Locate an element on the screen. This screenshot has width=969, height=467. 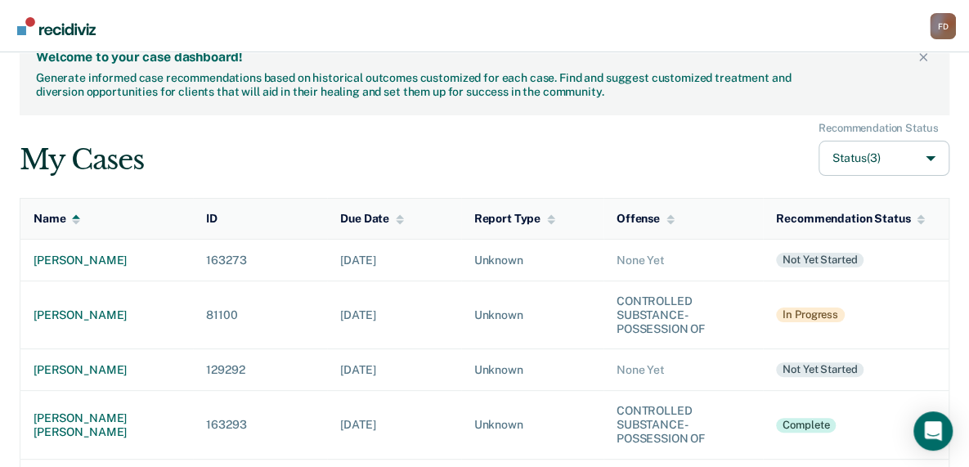
div: ID is located at coordinates (212, 218).